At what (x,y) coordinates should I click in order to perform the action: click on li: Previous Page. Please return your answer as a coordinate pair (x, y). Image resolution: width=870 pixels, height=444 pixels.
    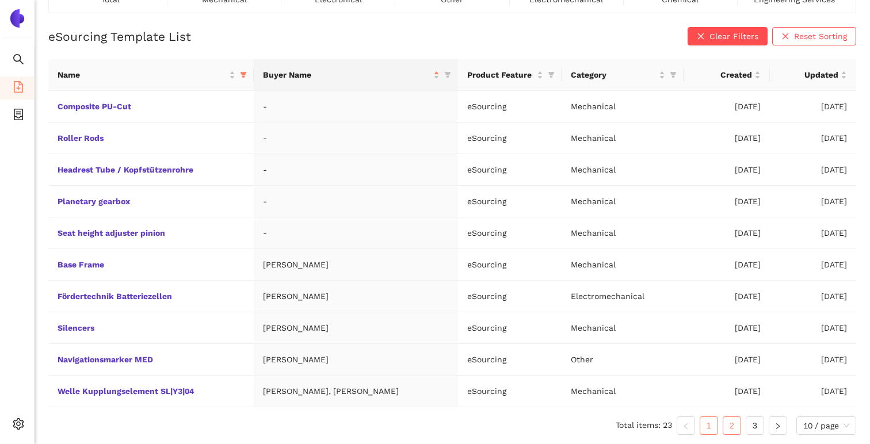
    Looking at the image, I should click on (686, 426).